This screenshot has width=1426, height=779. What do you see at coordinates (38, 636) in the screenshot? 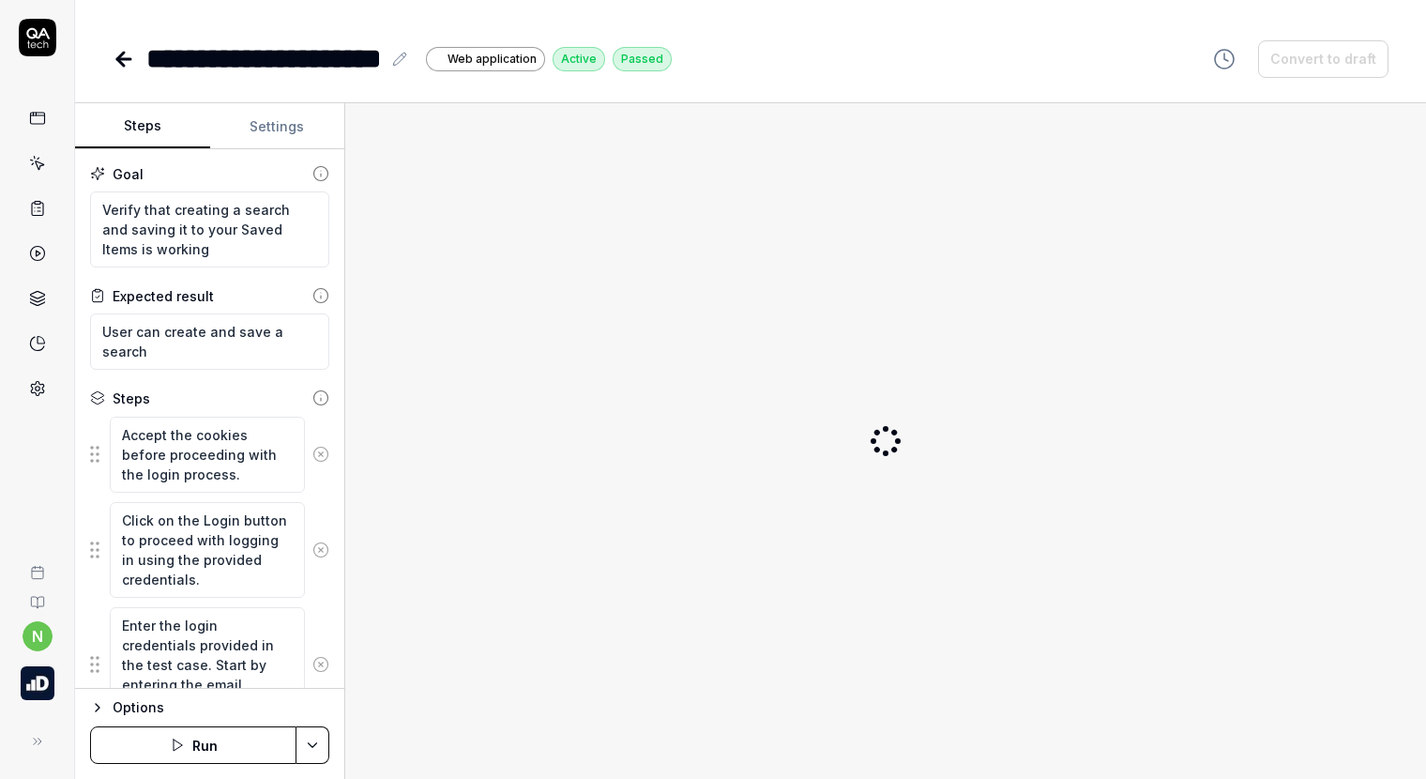
I see `span: n` at bounding box center [38, 636].